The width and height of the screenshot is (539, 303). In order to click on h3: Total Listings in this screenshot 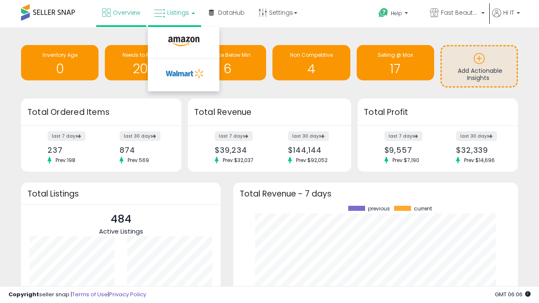, I will do `click(121, 194)`.